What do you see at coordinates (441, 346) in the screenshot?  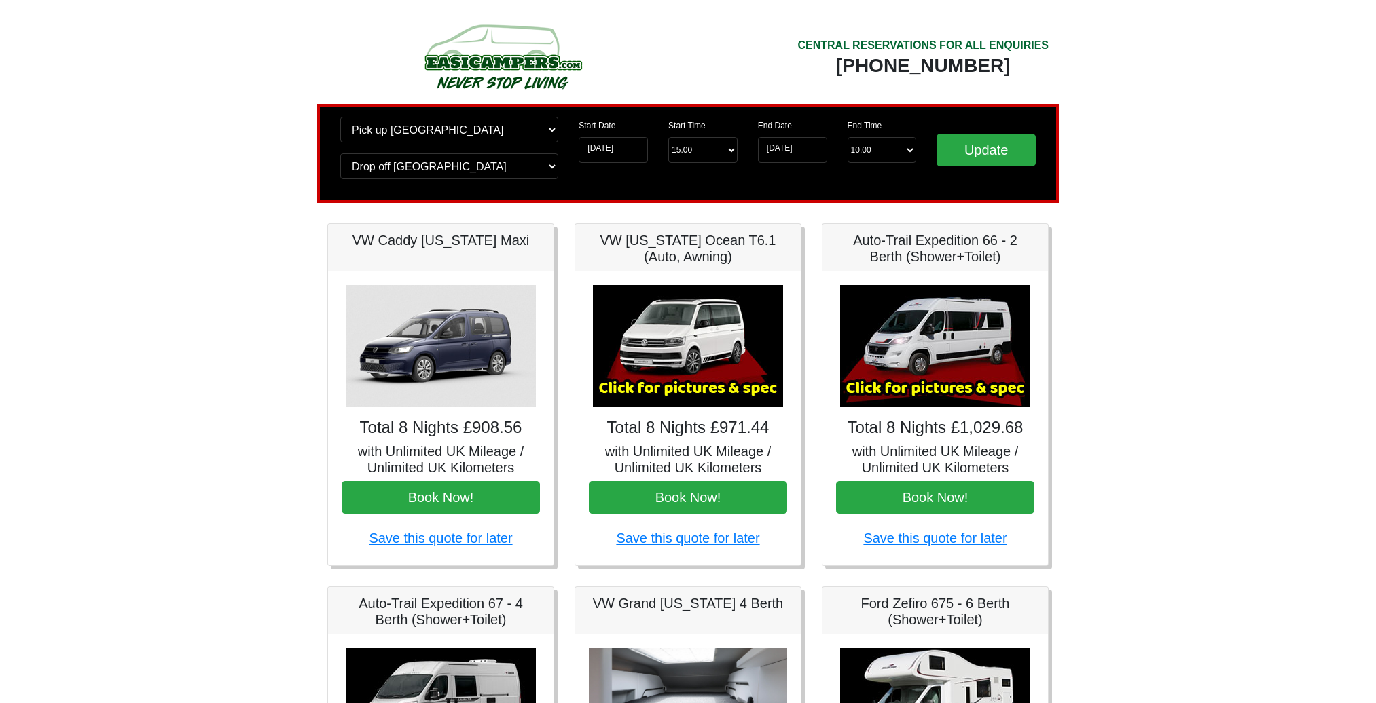 I see `img: VW Caddy California Maxi` at bounding box center [441, 346].